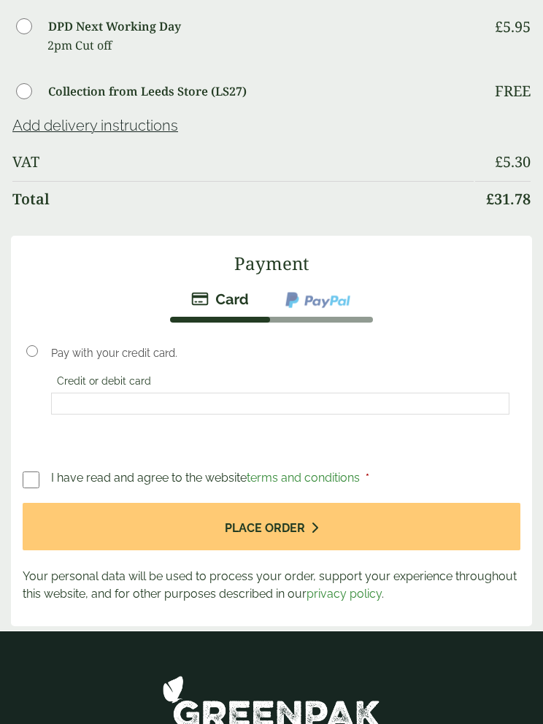 The image size is (543, 724). I want to click on th: VAT, so click(243, 162).